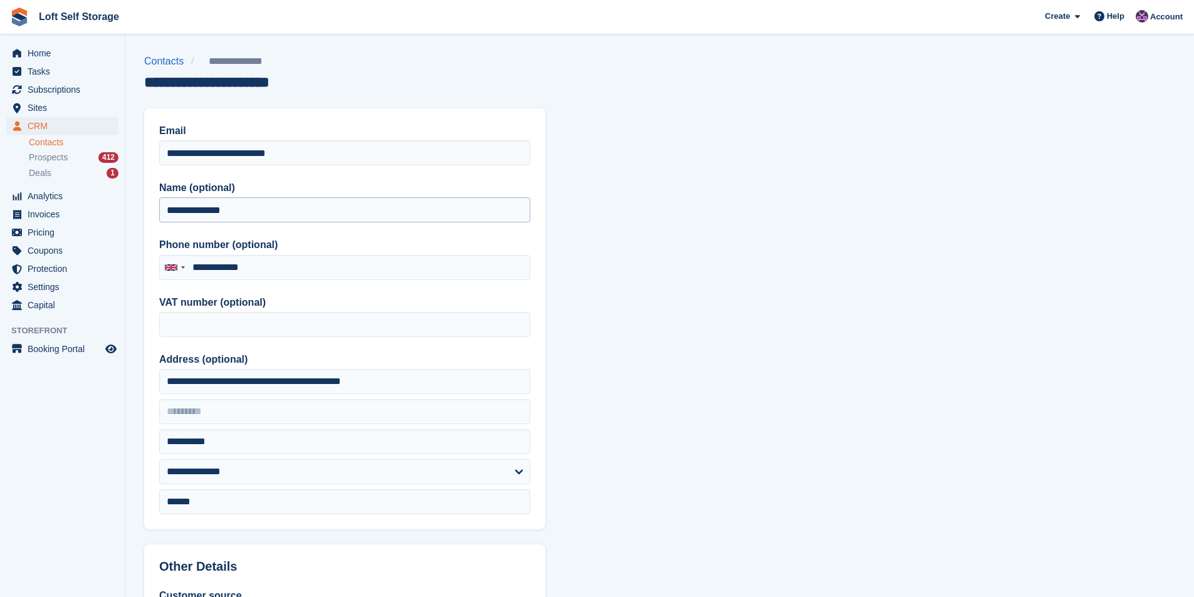 This screenshot has height=597, width=1194. What do you see at coordinates (73, 157) in the screenshot?
I see `a: Prospects 412` at bounding box center [73, 157].